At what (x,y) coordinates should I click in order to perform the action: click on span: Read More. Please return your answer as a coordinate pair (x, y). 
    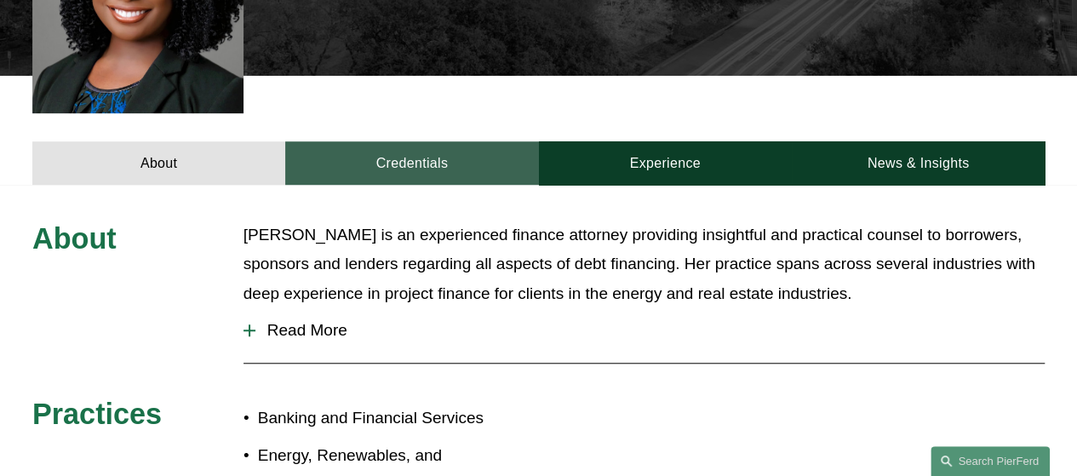
    Looking at the image, I should click on (650, 330).